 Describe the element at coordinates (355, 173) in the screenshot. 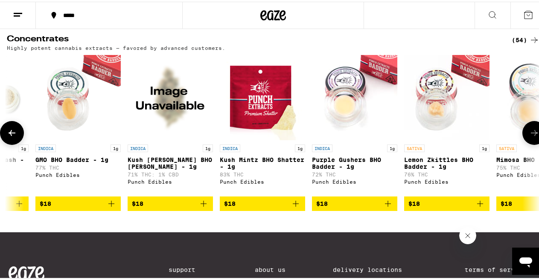

I see `p: 72% THC` at that location.